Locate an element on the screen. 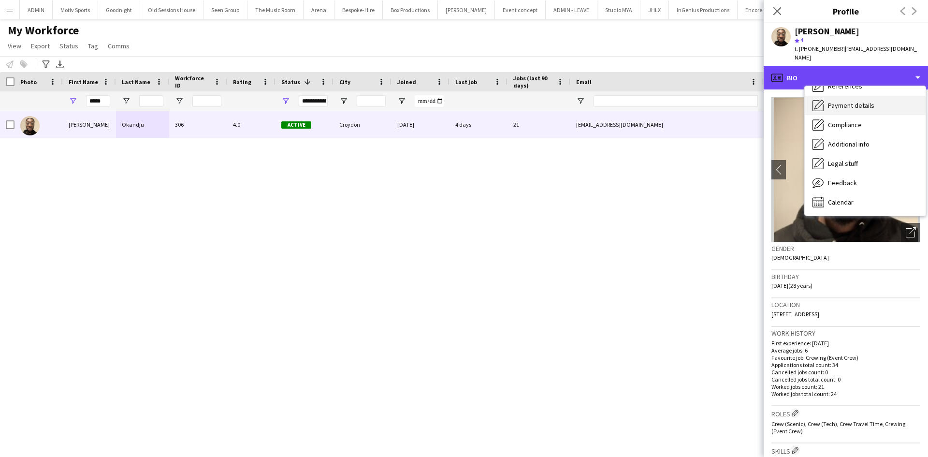  div: Calendar is located at coordinates (865, 202).